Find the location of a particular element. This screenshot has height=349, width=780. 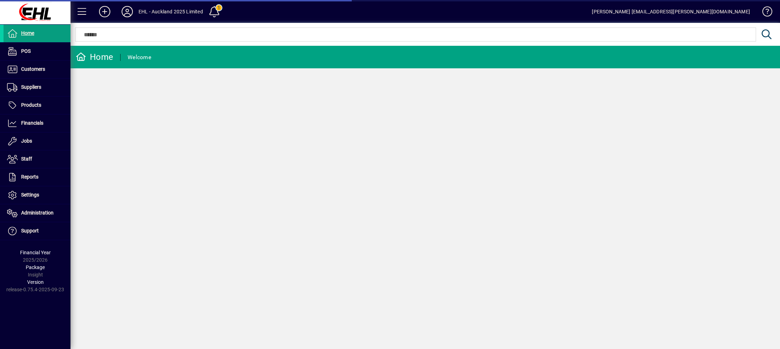

span: Settings is located at coordinates (30, 195).